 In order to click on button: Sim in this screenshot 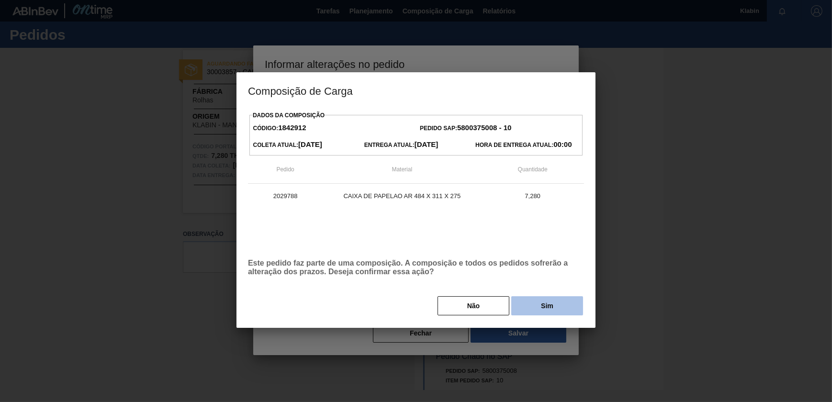, I will do `click(547, 306)`.